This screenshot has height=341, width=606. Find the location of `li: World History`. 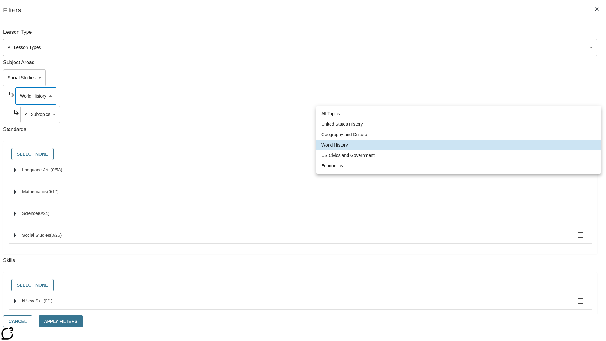

li: World History is located at coordinates (458, 145).